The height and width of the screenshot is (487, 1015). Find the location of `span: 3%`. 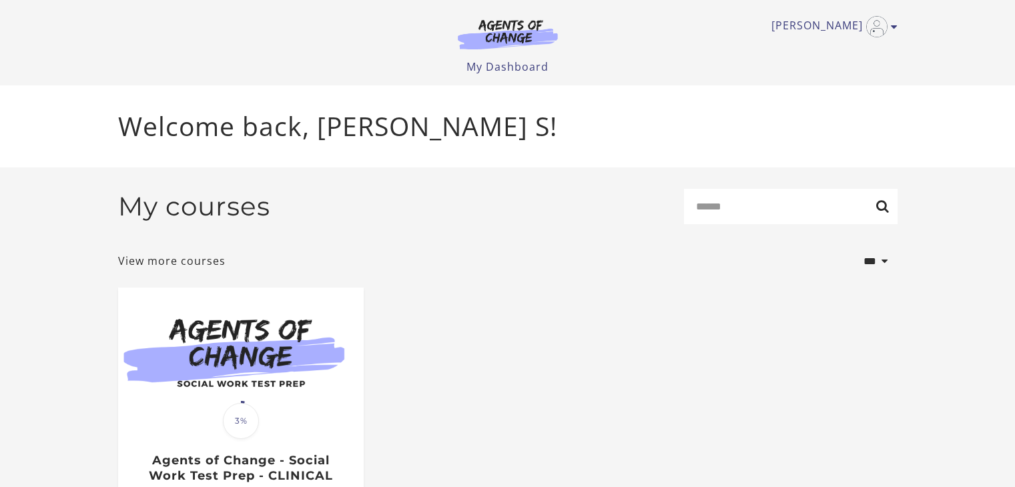

span: 3% is located at coordinates (241, 421).